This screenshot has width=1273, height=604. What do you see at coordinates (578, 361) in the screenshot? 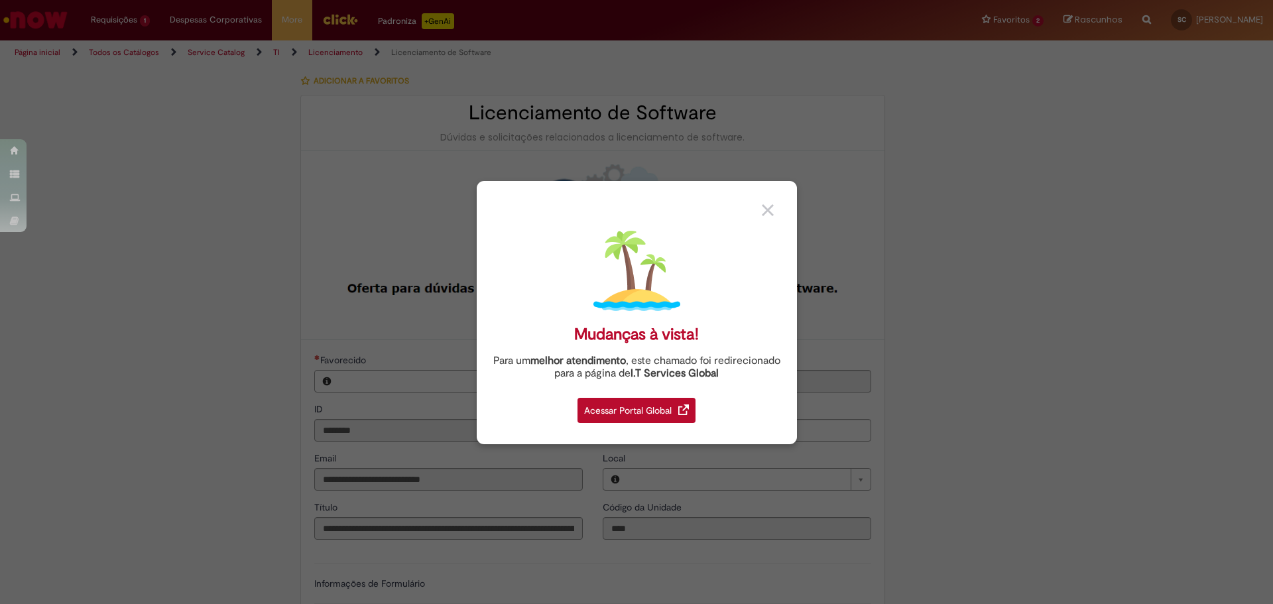
I see `strong: melhor atendimento` at bounding box center [578, 361].